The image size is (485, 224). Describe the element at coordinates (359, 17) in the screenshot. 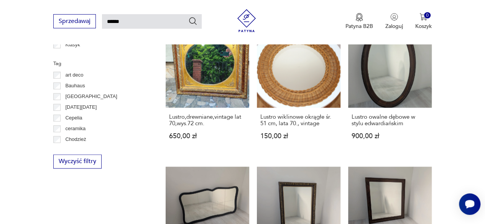

I see `img: Ikona medalu` at that location.